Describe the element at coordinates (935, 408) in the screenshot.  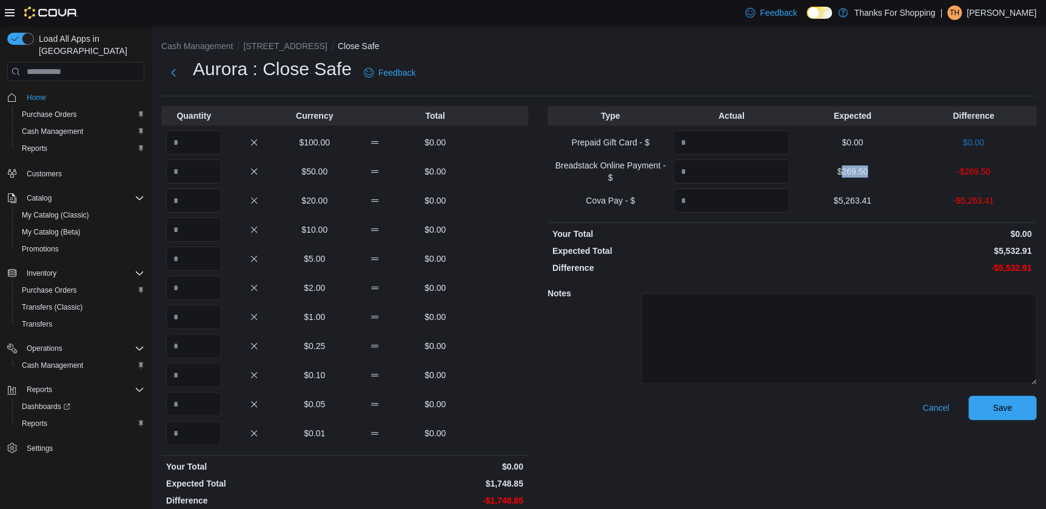
I see `span: Cancel` at that location.